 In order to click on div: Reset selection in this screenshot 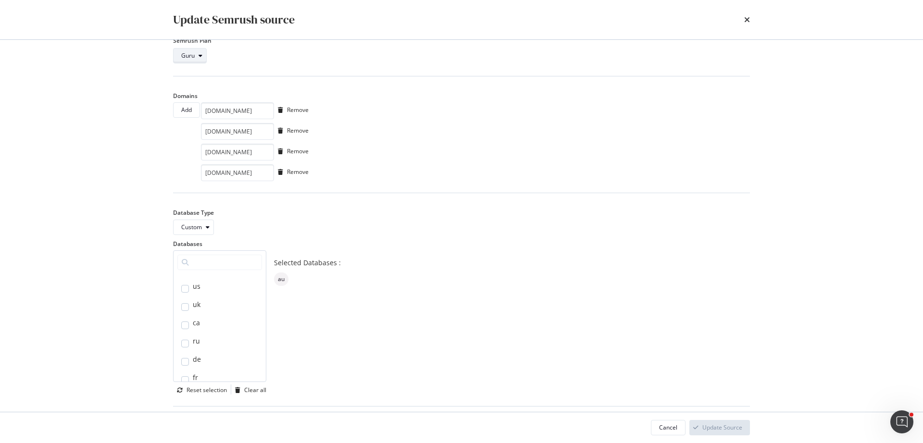, I will do `click(207, 390)`.